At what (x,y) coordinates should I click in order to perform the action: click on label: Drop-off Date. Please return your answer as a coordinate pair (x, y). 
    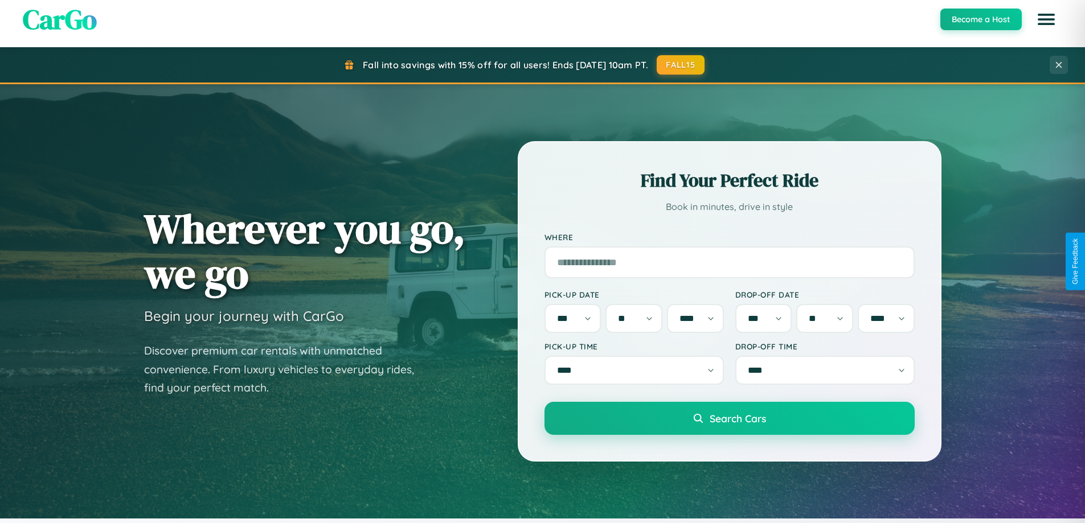
    Looking at the image, I should click on (825, 294).